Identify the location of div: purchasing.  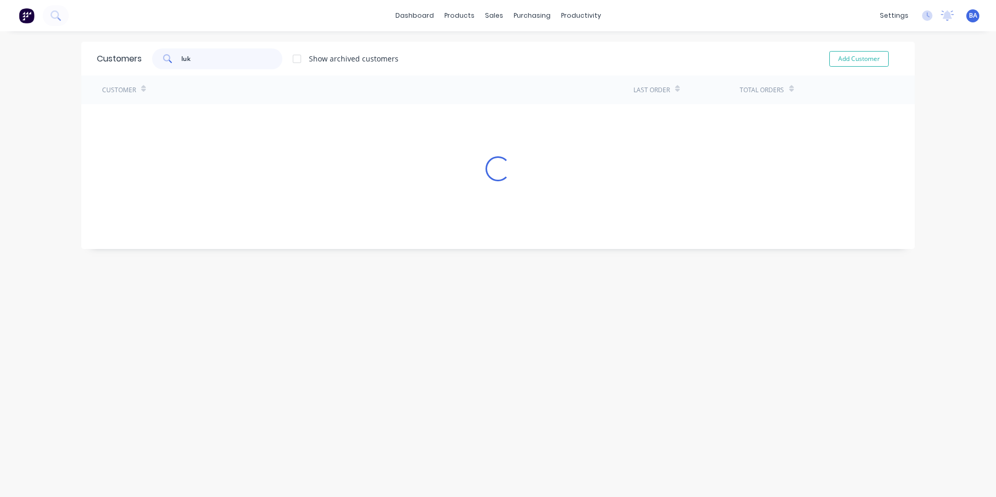
(532, 16).